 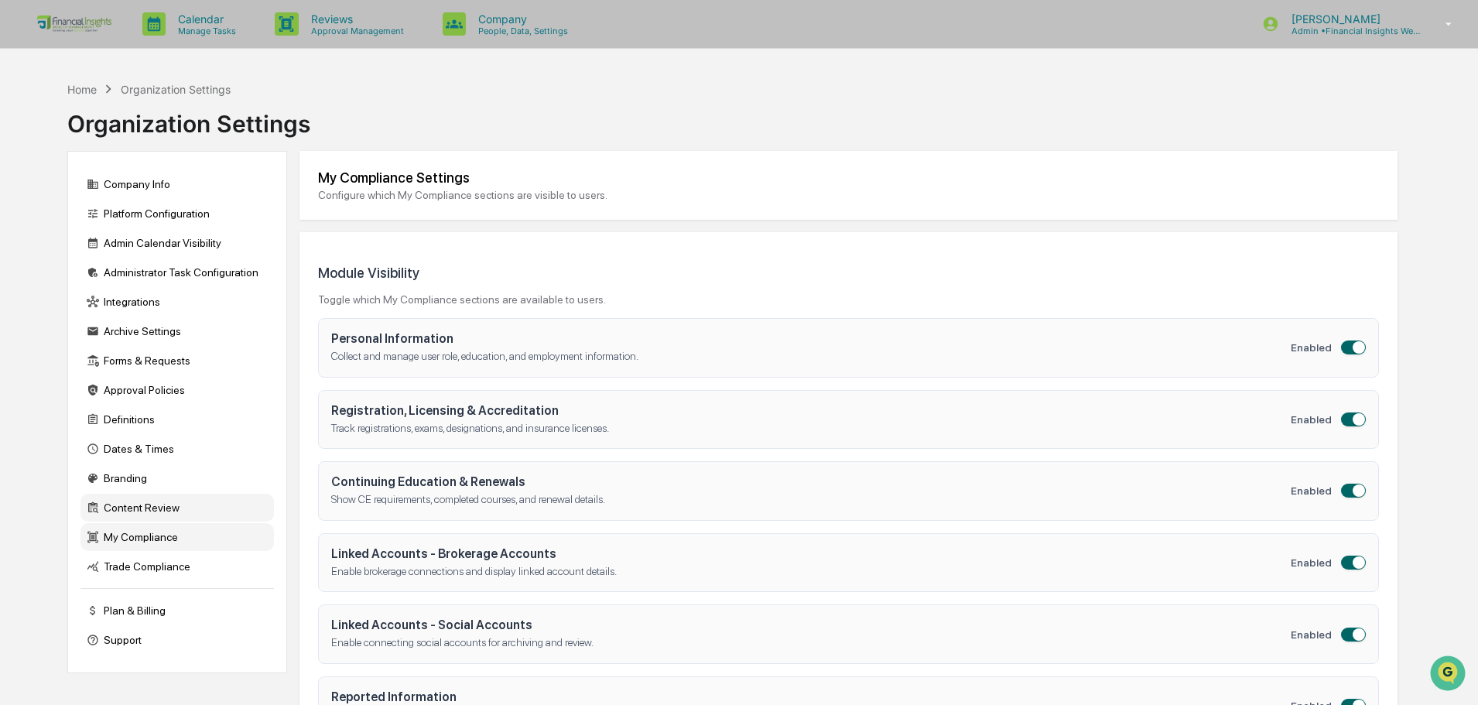 What do you see at coordinates (177, 449) in the screenshot?
I see `div: Dates & Times` at bounding box center [177, 449].